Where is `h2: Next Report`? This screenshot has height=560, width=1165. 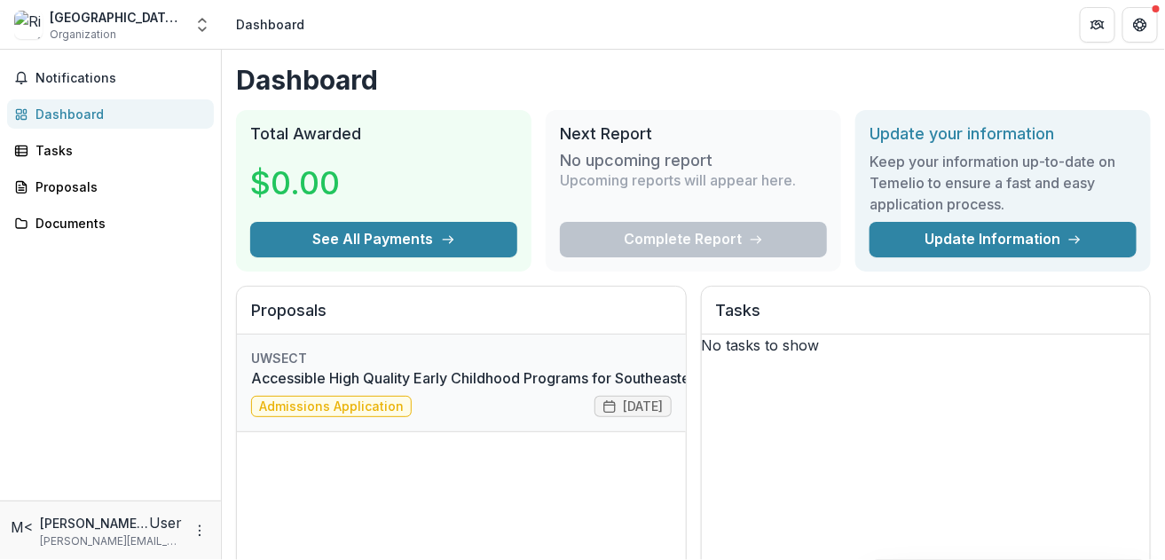
h2: Next Report is located at coordinates (693, 134).